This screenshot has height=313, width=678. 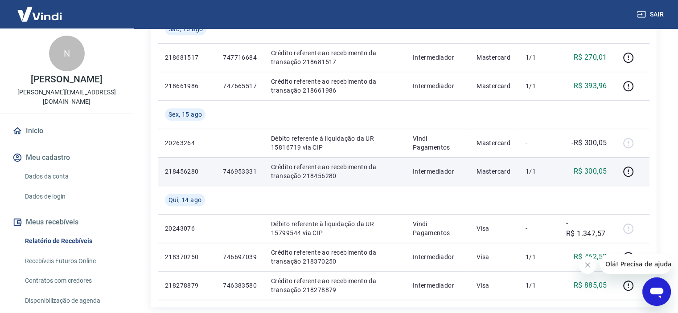 What do you see at coordinates (240, 172) in the screenshot?
I see `p: 746953331` at bounding box center [240, 172].